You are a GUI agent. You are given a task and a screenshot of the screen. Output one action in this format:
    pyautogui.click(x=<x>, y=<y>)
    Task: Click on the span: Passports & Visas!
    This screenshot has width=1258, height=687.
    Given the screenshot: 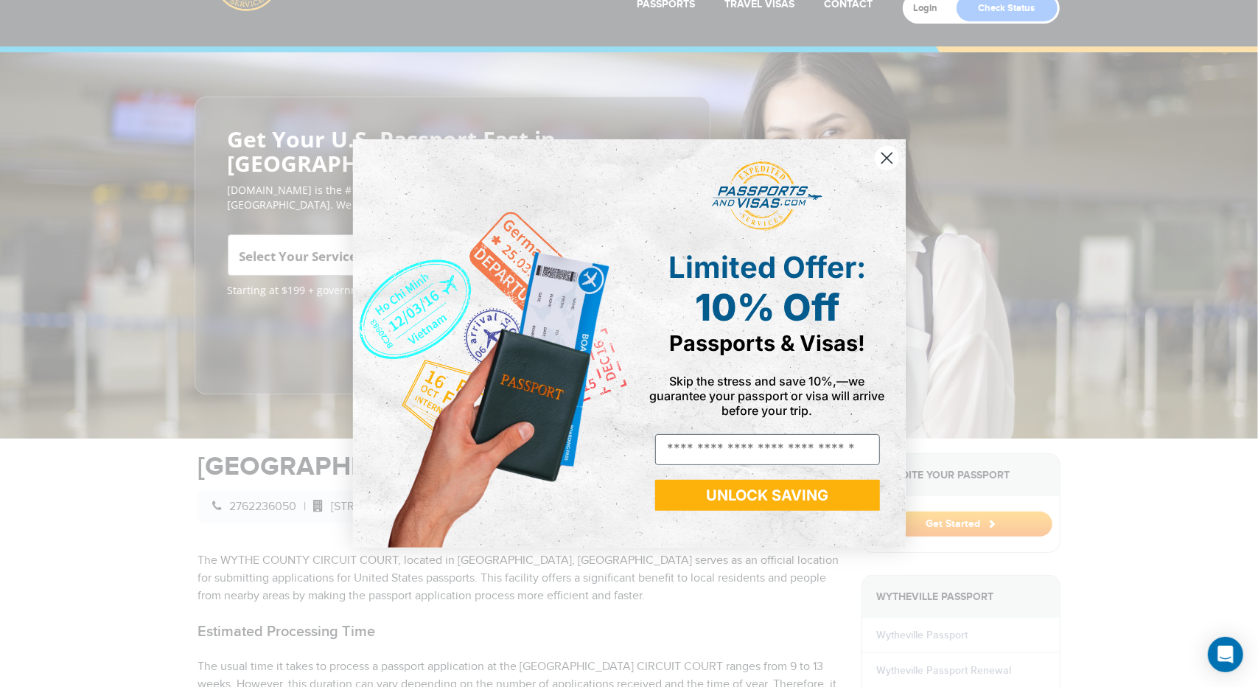 What is the action you would take?
    pyautogui.click(x=767, y=343)
    